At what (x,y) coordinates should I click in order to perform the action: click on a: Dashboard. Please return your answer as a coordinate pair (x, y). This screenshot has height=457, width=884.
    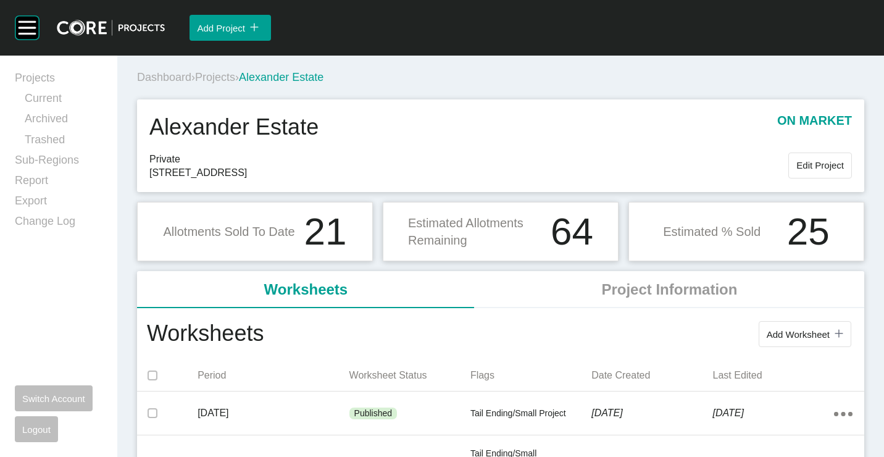
    Looking at the image, I should click on (164, 77).